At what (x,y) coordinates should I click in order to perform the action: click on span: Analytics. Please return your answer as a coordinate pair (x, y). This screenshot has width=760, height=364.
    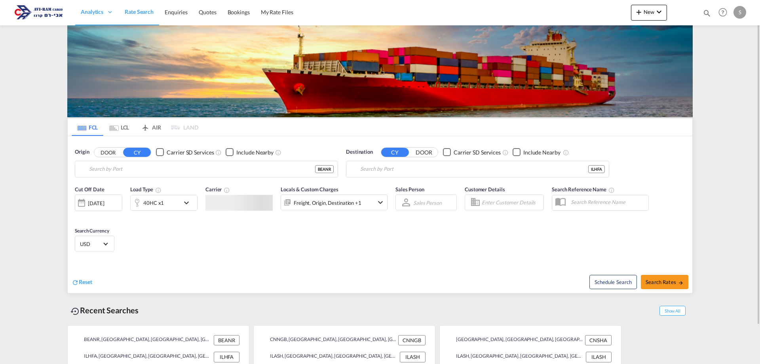
    Looking at the image, I should click on (92, 12).